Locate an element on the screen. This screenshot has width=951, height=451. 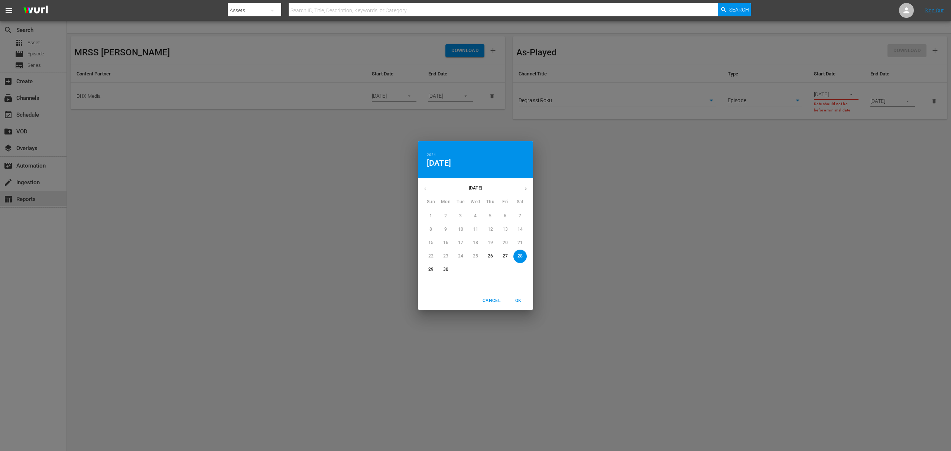
span: Search is located at coordinates (739, 10).